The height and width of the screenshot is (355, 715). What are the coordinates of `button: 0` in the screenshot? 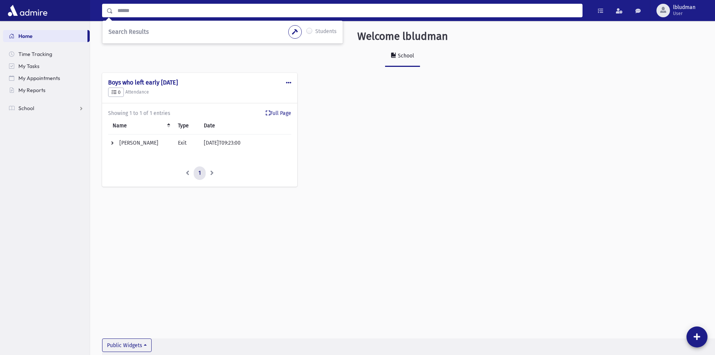 It's located at (116, 92).